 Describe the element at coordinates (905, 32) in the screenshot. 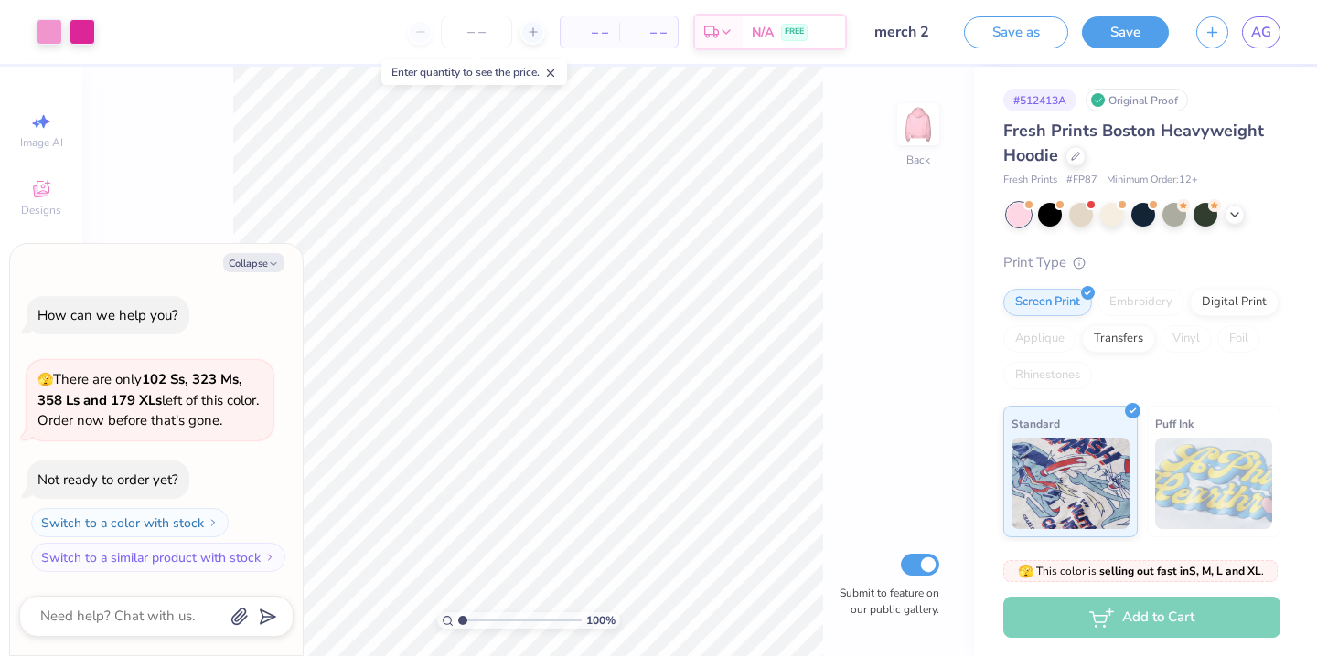

I see `input: Untitled Design` at that location.